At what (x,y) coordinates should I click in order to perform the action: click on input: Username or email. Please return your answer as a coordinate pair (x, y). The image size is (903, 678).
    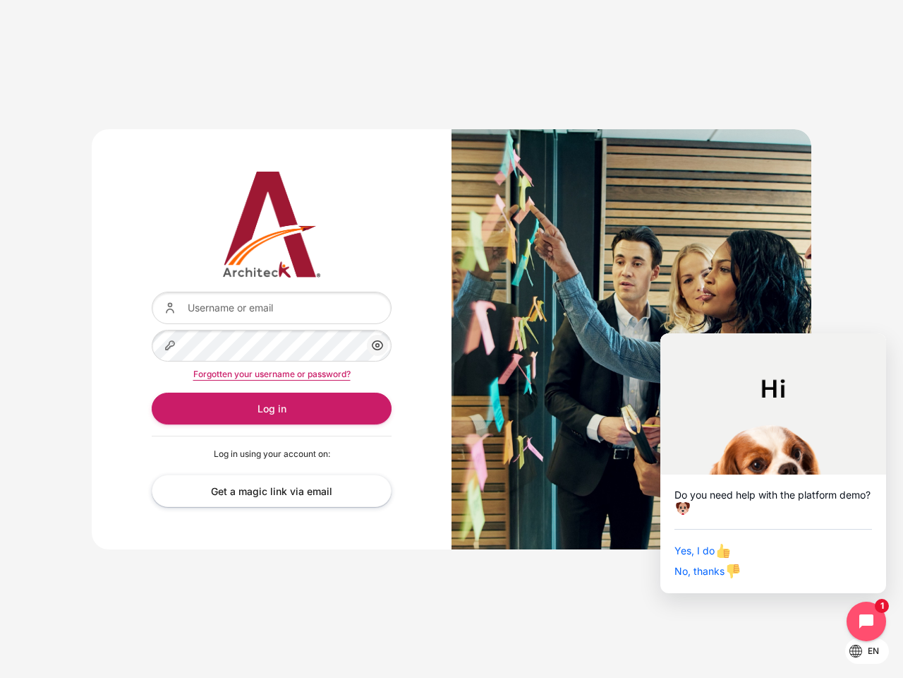
    Looking at the image, I should click on (272, 307).